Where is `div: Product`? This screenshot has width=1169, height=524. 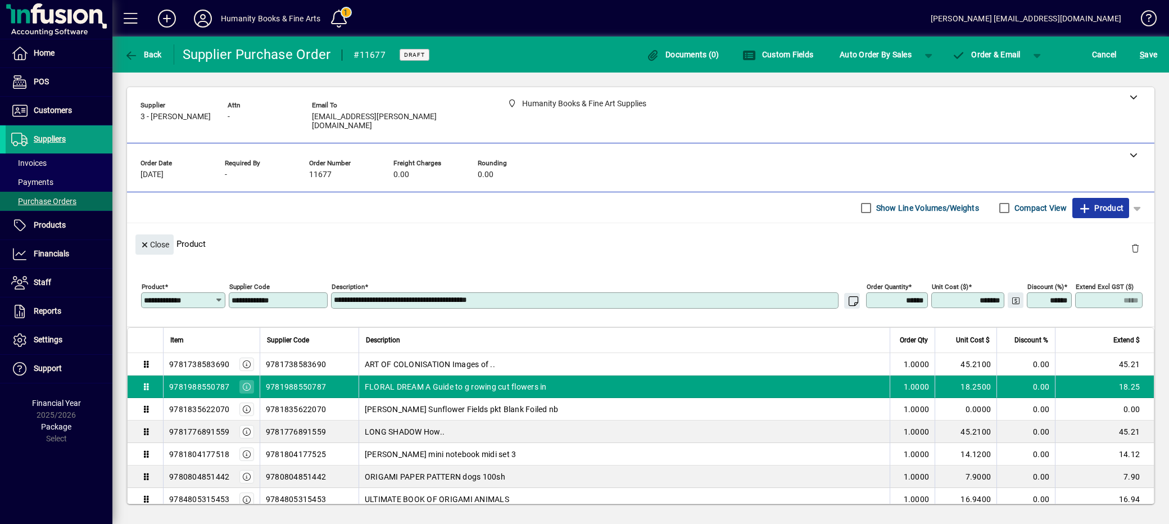 div: Product is located at coordinates (641, 243).